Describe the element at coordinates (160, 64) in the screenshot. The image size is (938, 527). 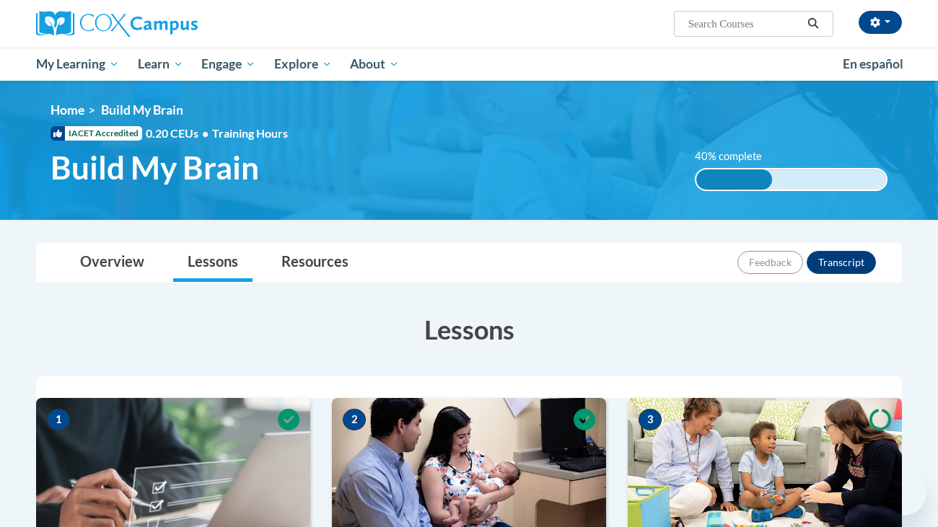
I see `span: Learn` at that location.